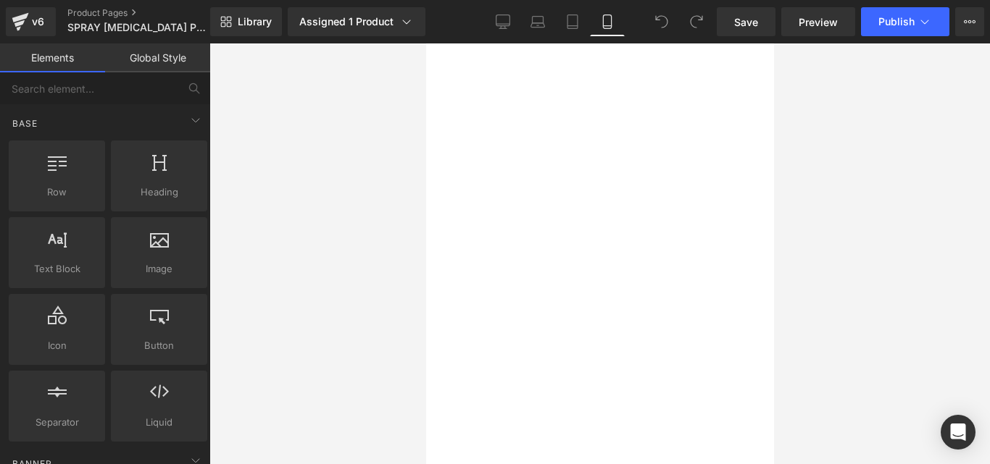 The image size is (990, 464). What do you see at coordinates (57, 346) in the screenshot?
I see `span: Icon` at bounding box center [57, 346].